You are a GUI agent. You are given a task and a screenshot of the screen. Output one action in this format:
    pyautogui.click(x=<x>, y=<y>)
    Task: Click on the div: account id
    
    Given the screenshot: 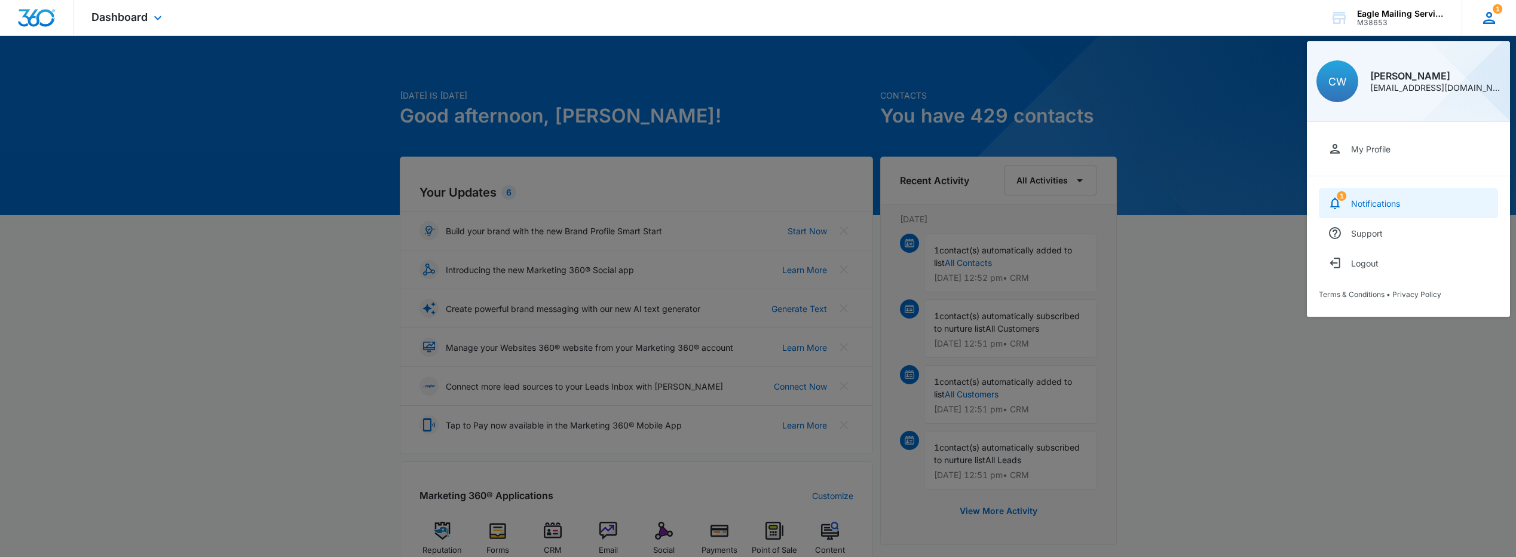 What is the action you would take?
    pyautogui.click(x=1400, y=23)
    